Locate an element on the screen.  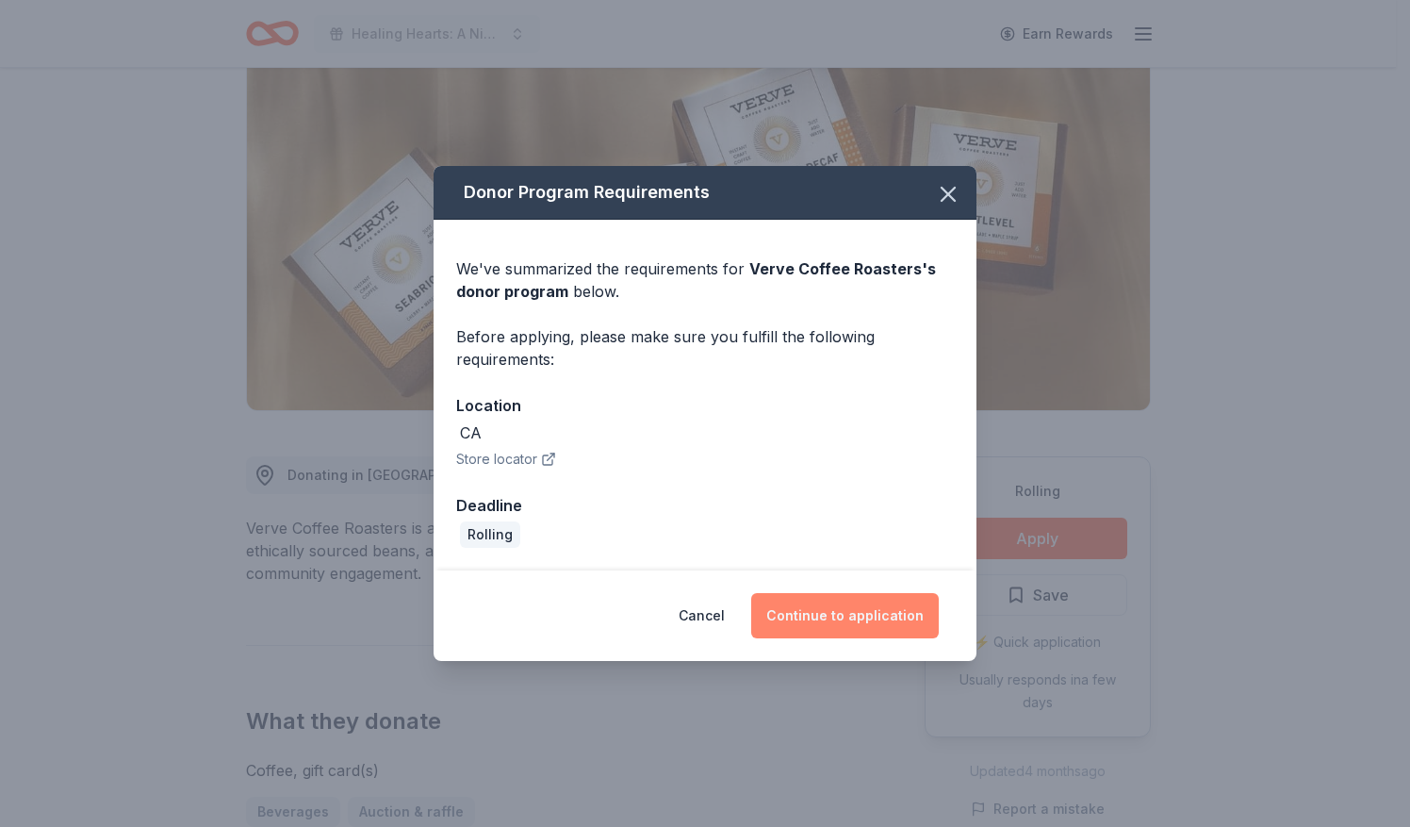
div: Donor Program Requirements is located at coordinates (705, 192).